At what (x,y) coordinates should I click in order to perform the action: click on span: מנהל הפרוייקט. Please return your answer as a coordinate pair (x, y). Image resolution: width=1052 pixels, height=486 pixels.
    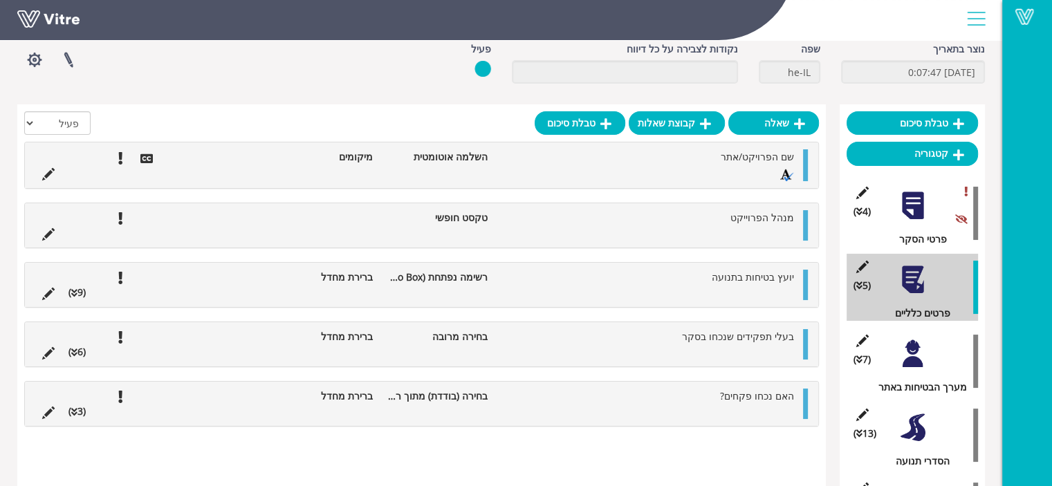
    Looking at the image, I should click on (762, 217).